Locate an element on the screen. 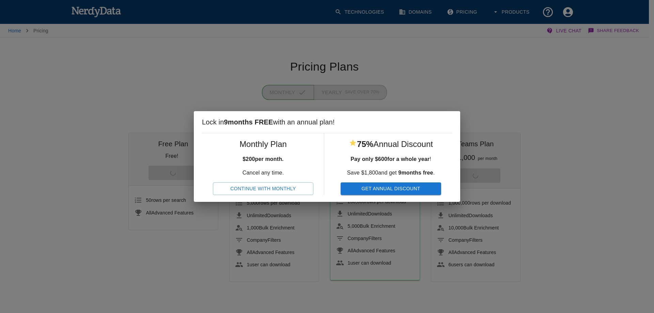 This screenshot has height=313, width=654. b: 9 months free is located at coordinates (416, 172).